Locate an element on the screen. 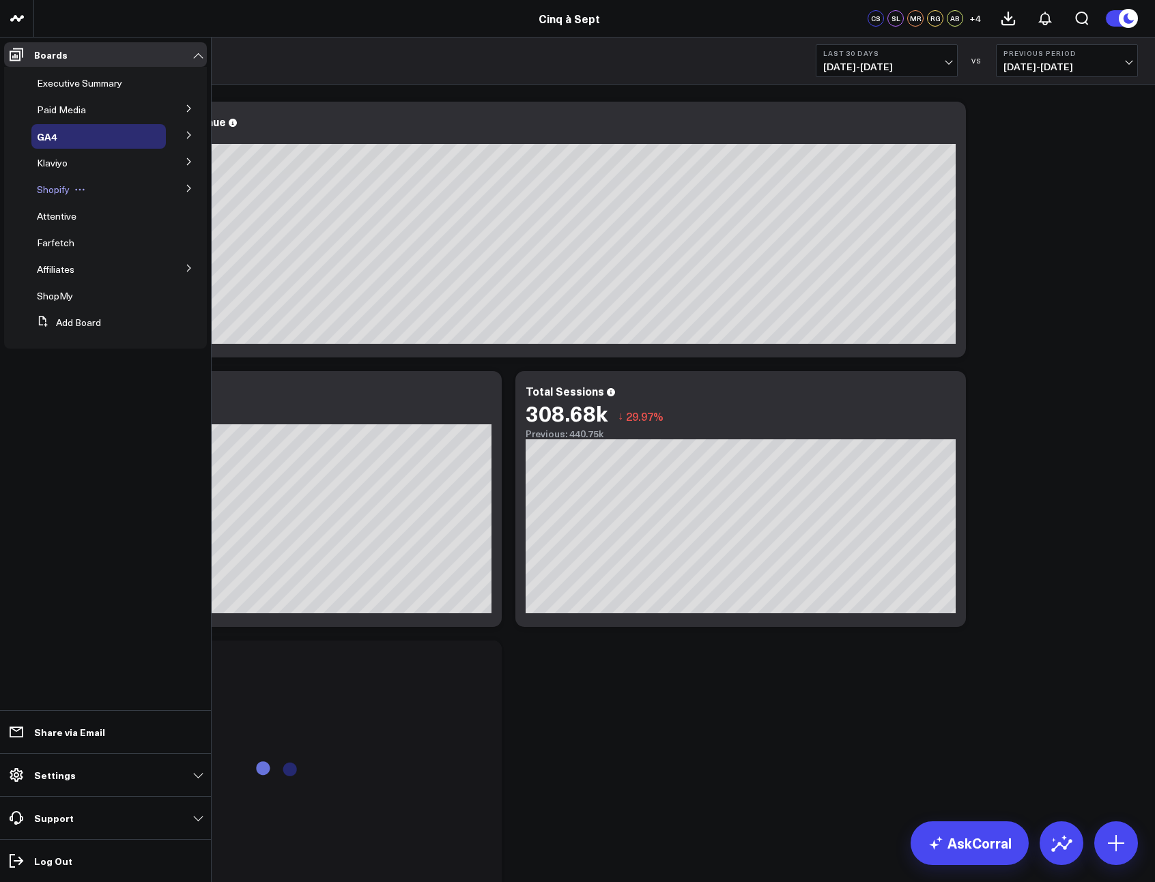 The height and width of the screenshot is (882, 1155). div: SL is located at coordinates (895, 18).